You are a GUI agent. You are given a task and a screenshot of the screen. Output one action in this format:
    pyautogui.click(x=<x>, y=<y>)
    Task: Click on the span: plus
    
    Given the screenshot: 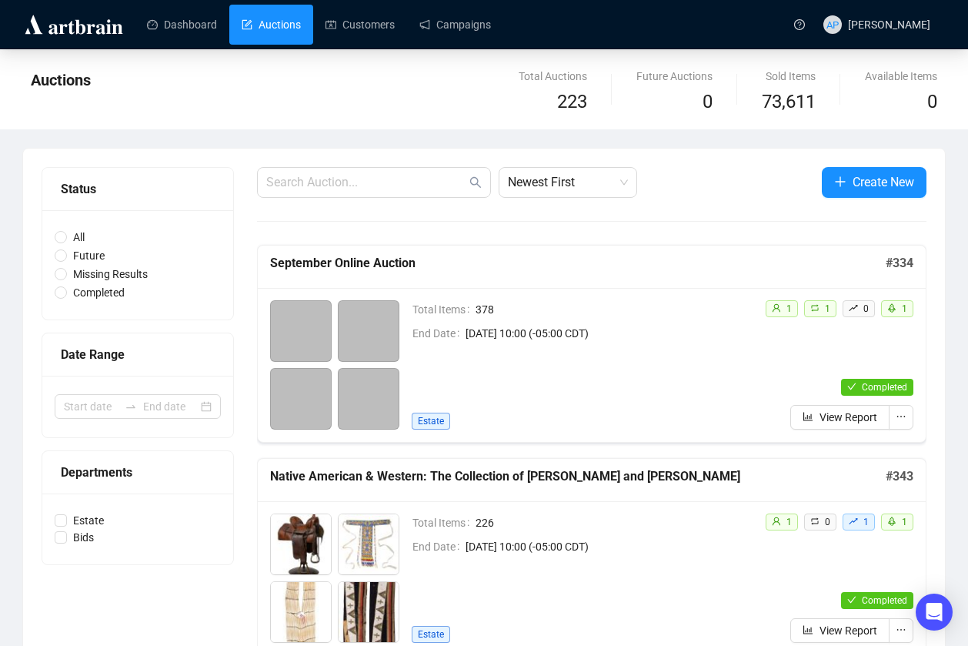 What is the action you would take?
    pyautogui.click(x=841, y=182)
    